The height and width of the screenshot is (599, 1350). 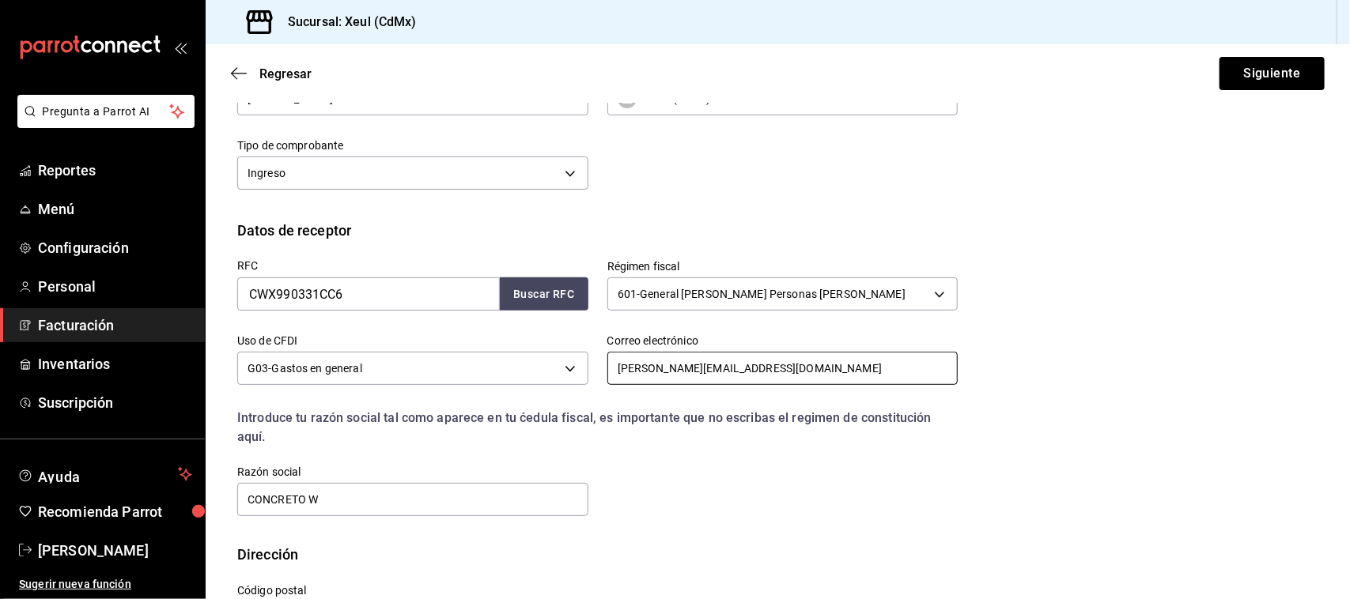 What do you see at coordinates (115, 170) in the screenshot?
I see `span: Reportes` at bounding box center [115, 170].